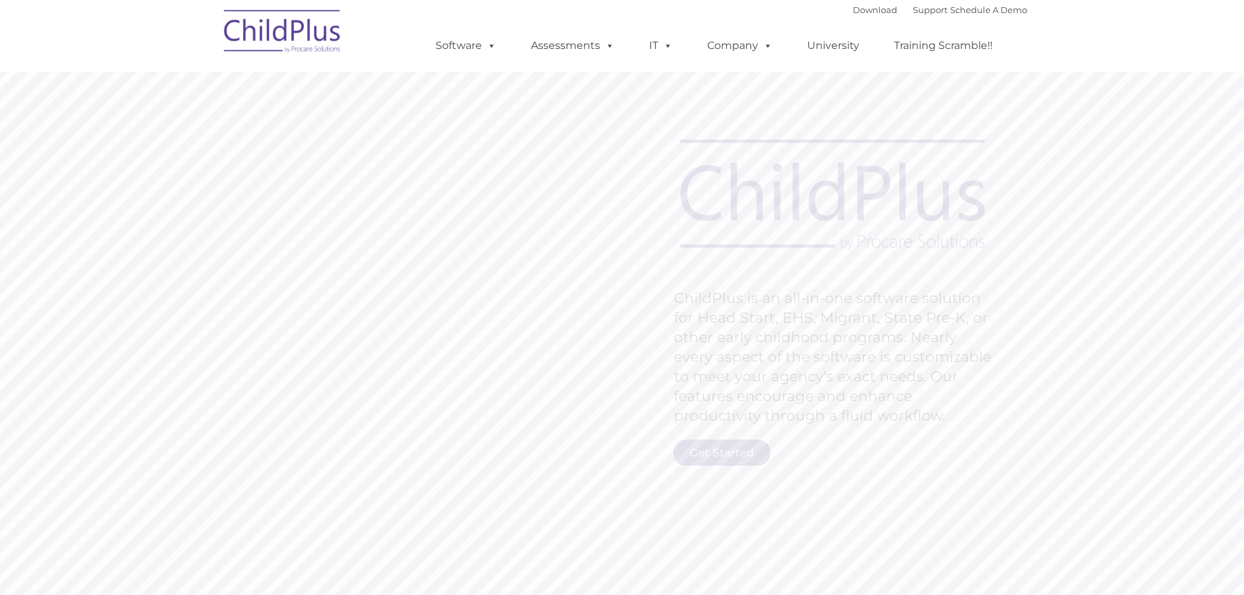 The height and width of the screenshot is (595, 1244). Describe the element at coordinates (943, 46) in the screenshot. I see `a: Training Scramble!!` at that location.